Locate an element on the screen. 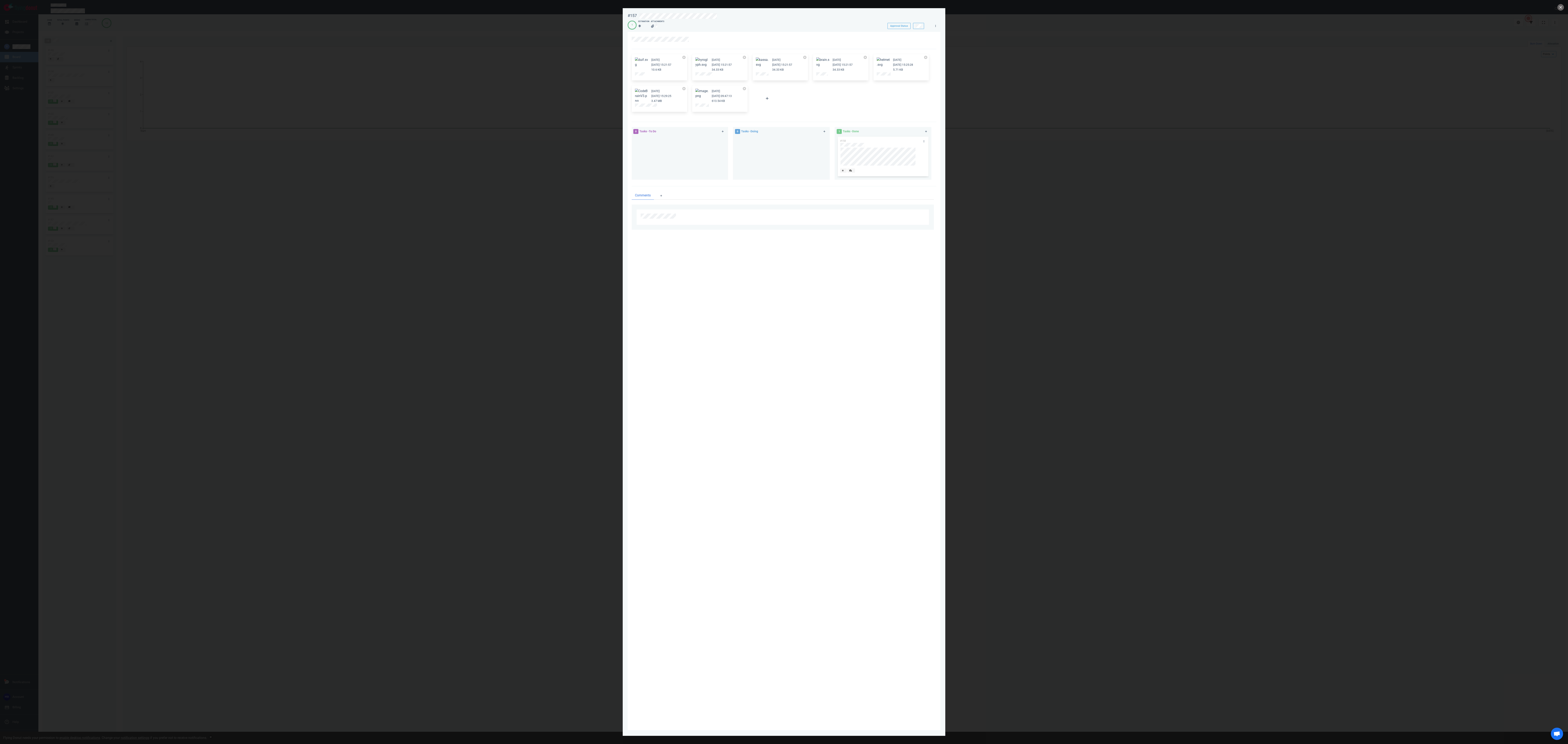 The height and width of the screenshot is (744, 1568). div: Estimation is located at coordinates (644, 22).